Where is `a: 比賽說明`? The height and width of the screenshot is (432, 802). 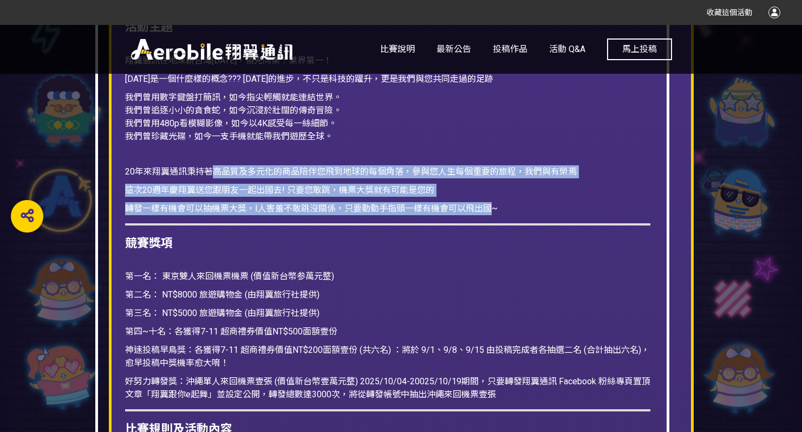 a: 比賽說明 is located at coordinates (398, 49).